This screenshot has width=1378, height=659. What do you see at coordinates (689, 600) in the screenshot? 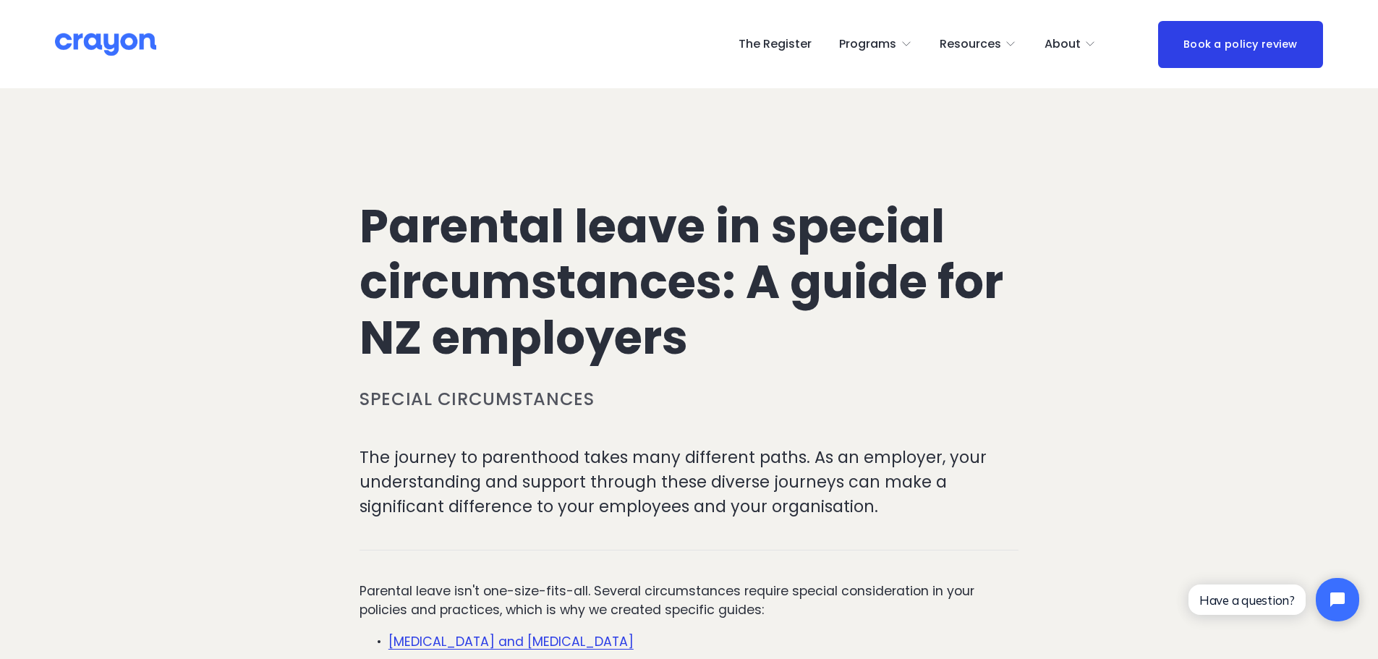
I see `p: Parental leave isn't one-size-fits-all. Several circumstances require special consideration in yo...` at bounding box center [689, 600].